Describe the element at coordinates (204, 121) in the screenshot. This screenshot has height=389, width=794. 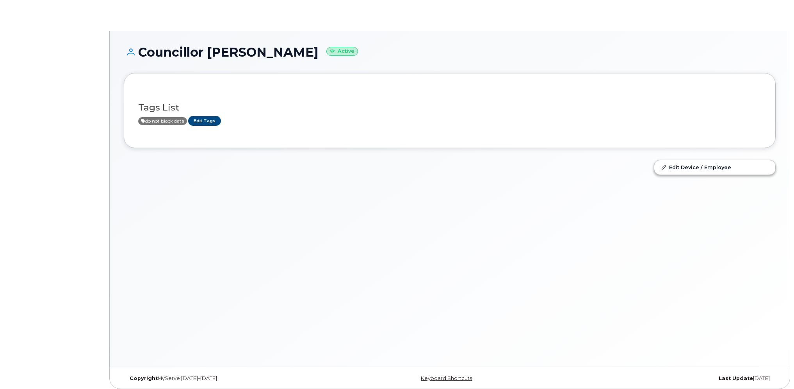
I see `a: Edit Tags` at that location.